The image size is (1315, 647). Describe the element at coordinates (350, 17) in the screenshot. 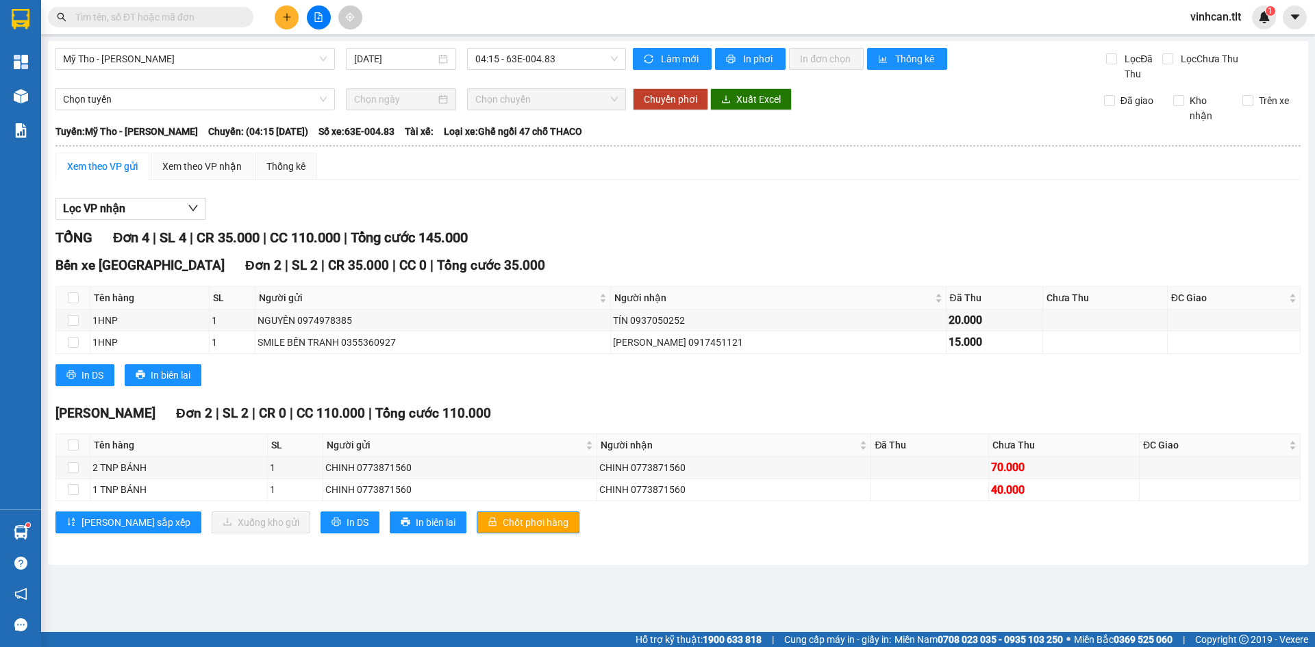

I see `span: aim` at that location.